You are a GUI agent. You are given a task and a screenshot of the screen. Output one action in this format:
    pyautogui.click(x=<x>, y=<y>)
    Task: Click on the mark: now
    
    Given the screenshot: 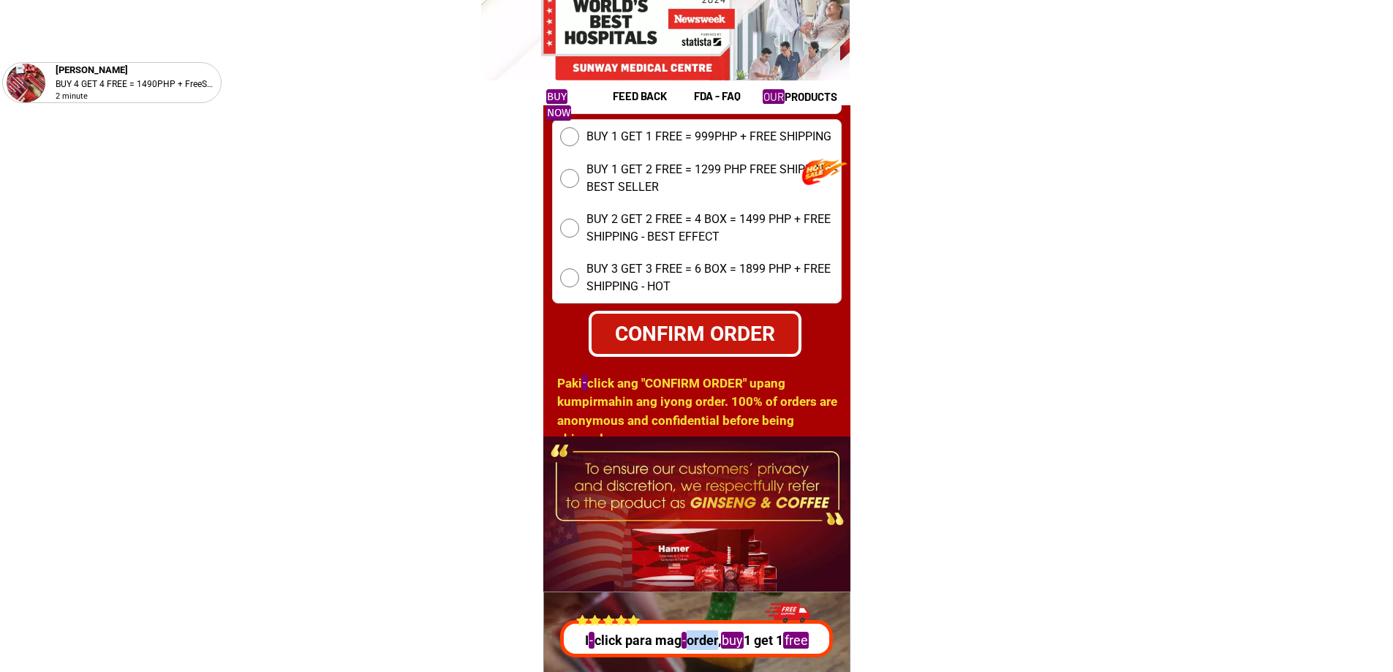 What is the action you would take?
    pyautogui.click(x=559, y=113)
    